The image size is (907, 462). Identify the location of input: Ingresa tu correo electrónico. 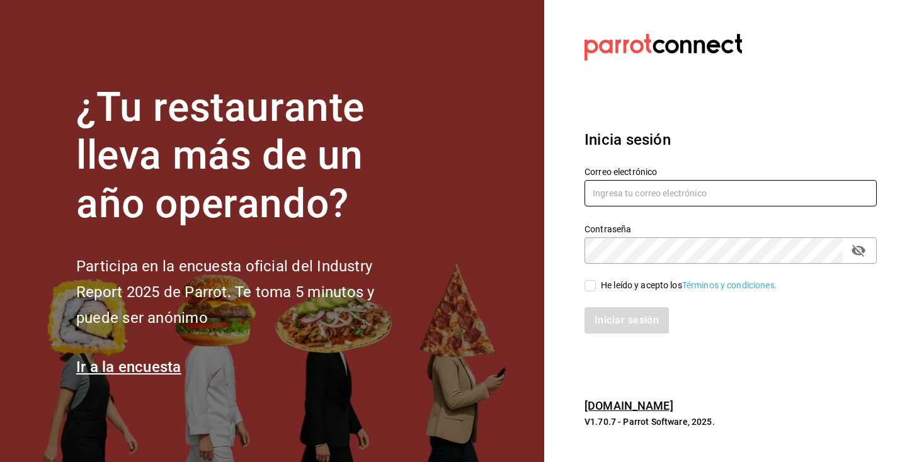
(731, 193).